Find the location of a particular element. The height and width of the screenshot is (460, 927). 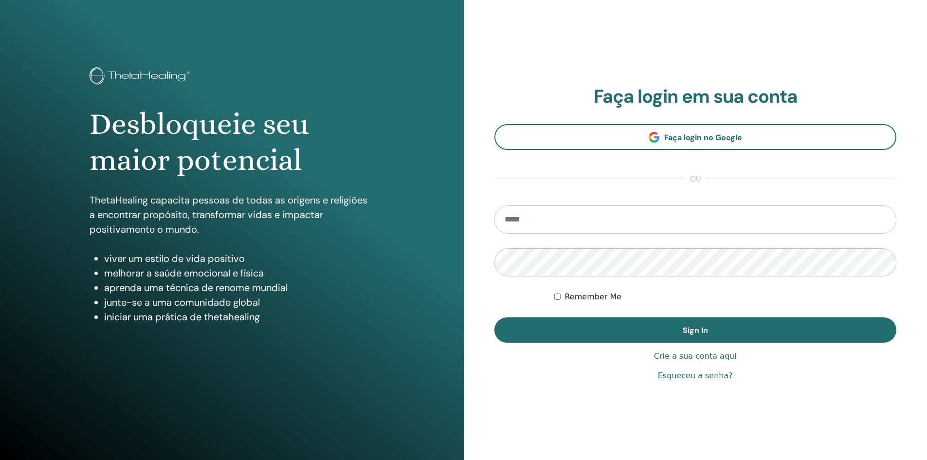

span: ou is located at coordinates (695, 179).